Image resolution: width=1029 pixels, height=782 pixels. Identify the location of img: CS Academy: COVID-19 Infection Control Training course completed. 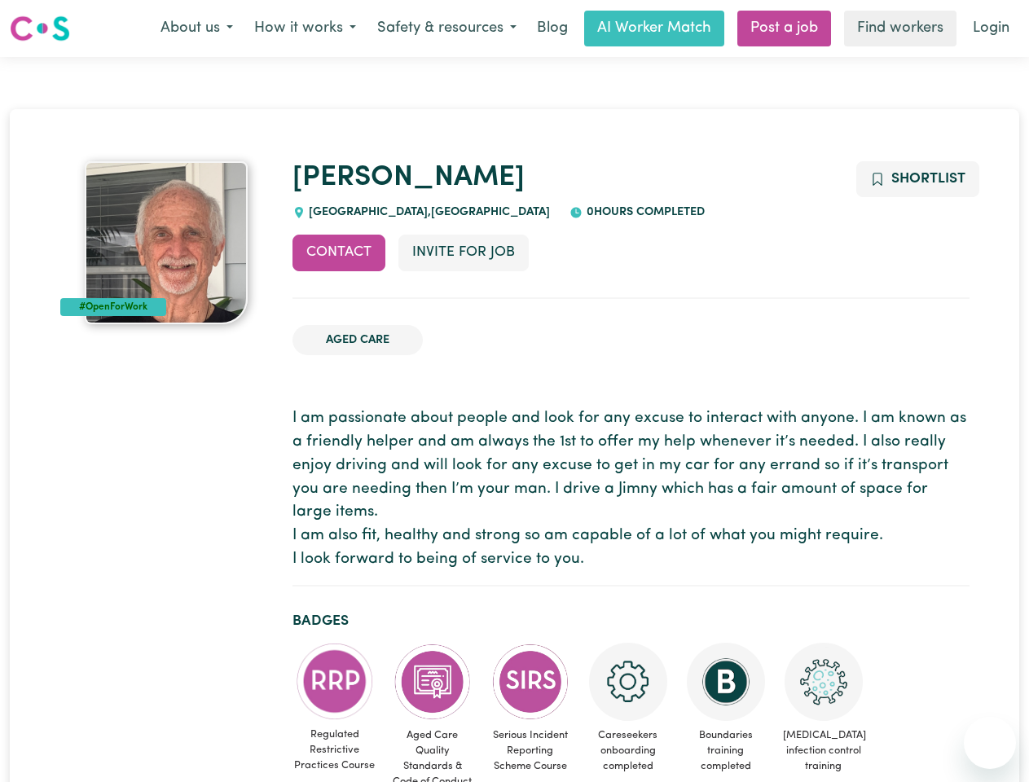
(824, 682).